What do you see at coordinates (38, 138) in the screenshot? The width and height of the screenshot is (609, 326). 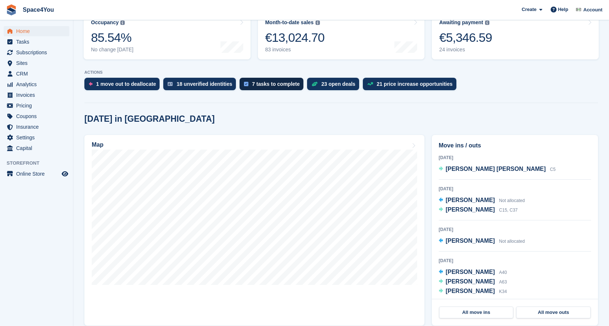 I see `span: Settings` at bounding box center [38, 138].